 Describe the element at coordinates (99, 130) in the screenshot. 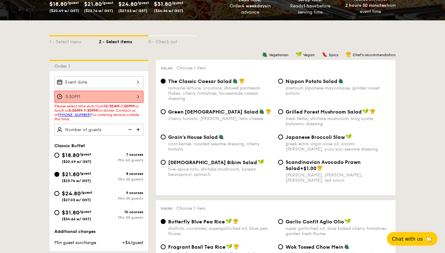

I see `input: Number of guests` at that location.